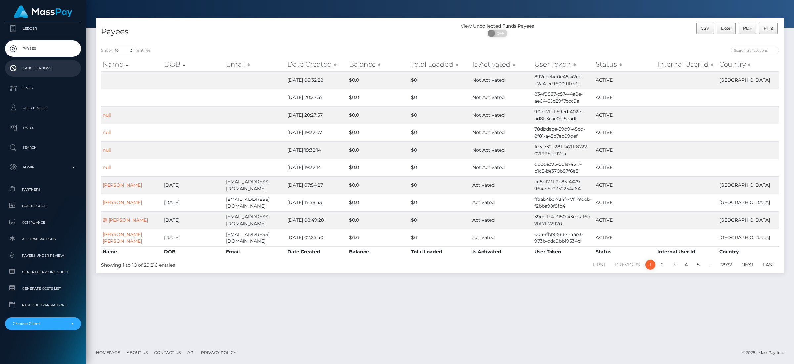 Image resolution: width=794 pixels, height=364 pixels. I want to click on span: PDF, so click(747, 28).